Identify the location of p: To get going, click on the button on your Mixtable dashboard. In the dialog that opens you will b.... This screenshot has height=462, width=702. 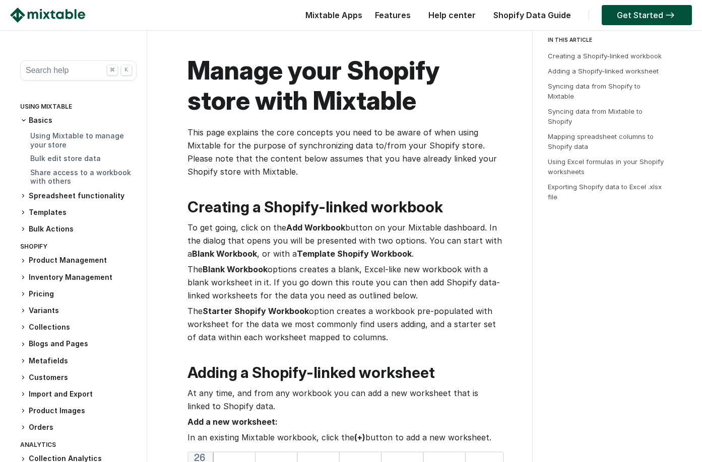
(344, 241).